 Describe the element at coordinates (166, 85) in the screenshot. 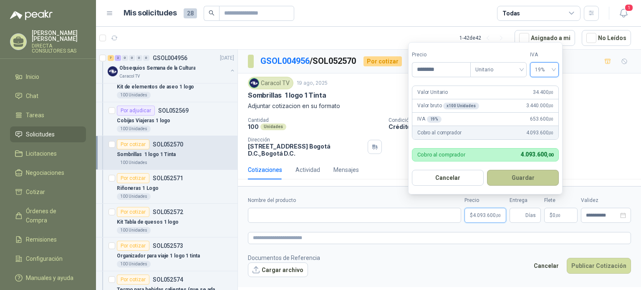

I see `a: Por cotizarSOL052568Kit de elementos de aseo 1 logo100 Unidades` at that location.